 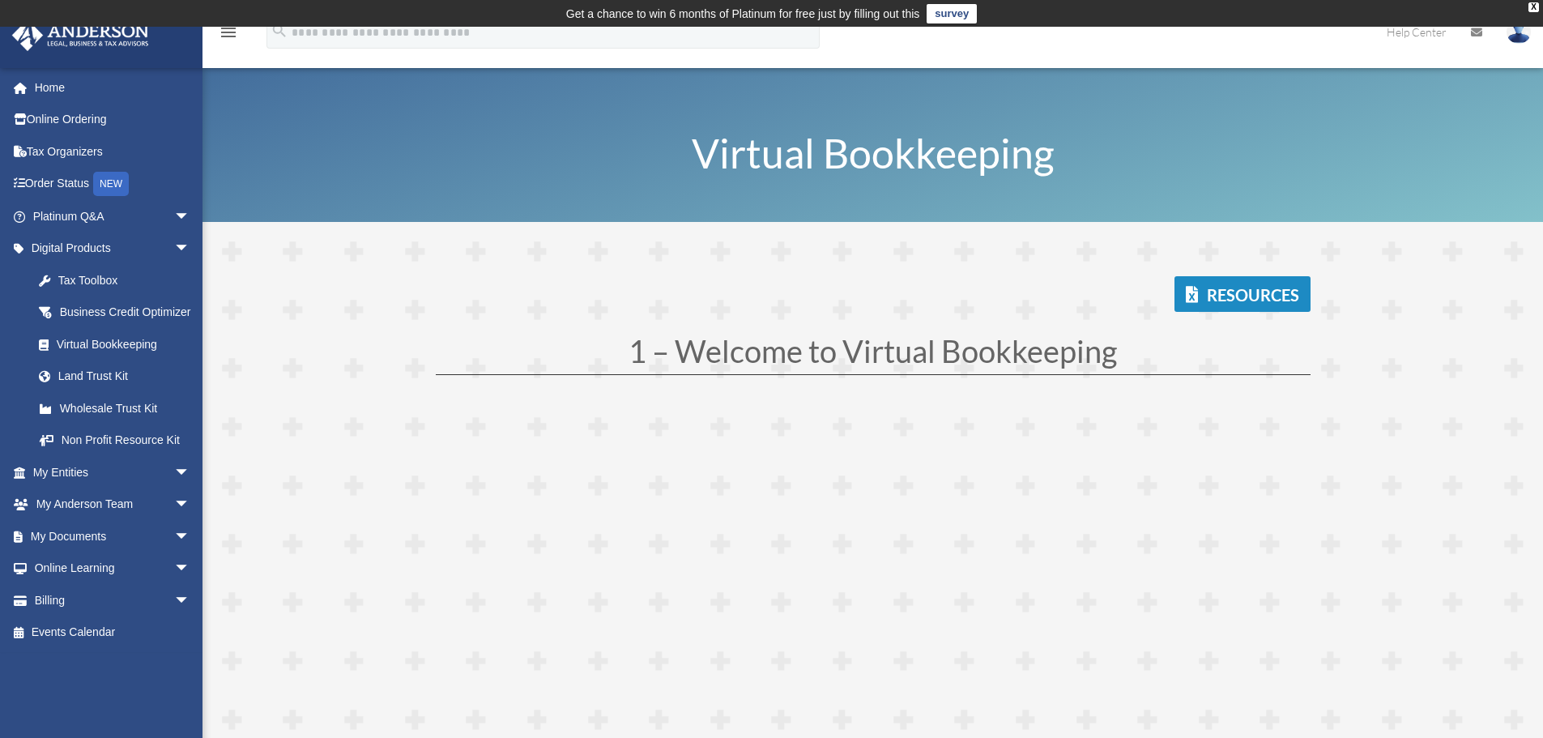 What do you see at coordinates (279, 31) in the screenshot?
I see `i: search` at bounding box center [279, 31].